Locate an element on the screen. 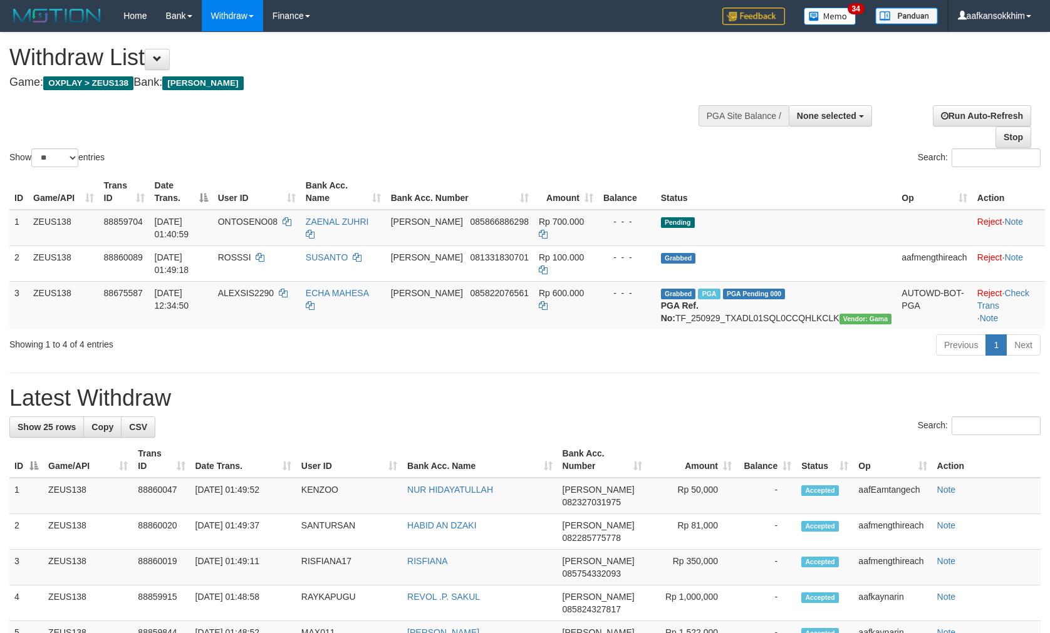 This screenshot has width=1050, height=633. a: Previous is located at coordinates (961, 345).